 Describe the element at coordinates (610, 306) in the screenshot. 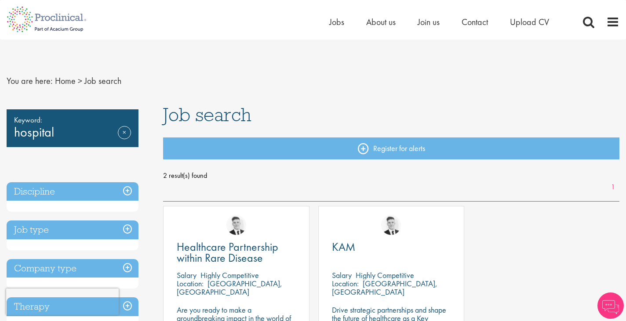

I see `img: Chatbot` at that location.